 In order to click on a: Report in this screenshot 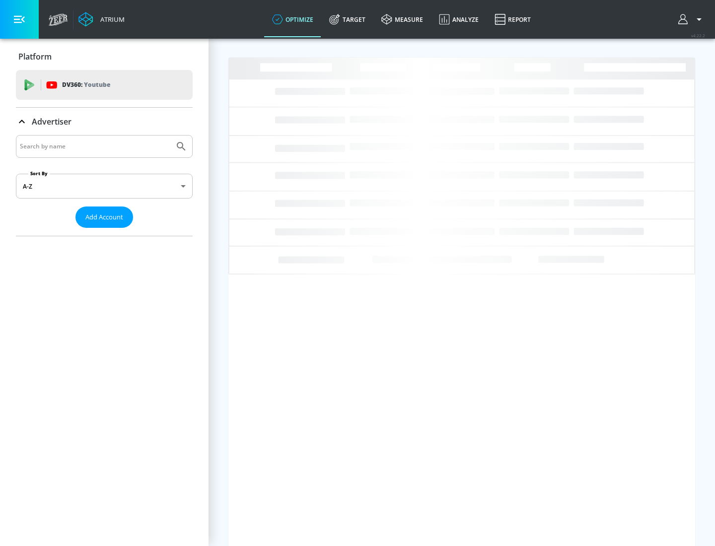, I will do `click(512, 19)`.